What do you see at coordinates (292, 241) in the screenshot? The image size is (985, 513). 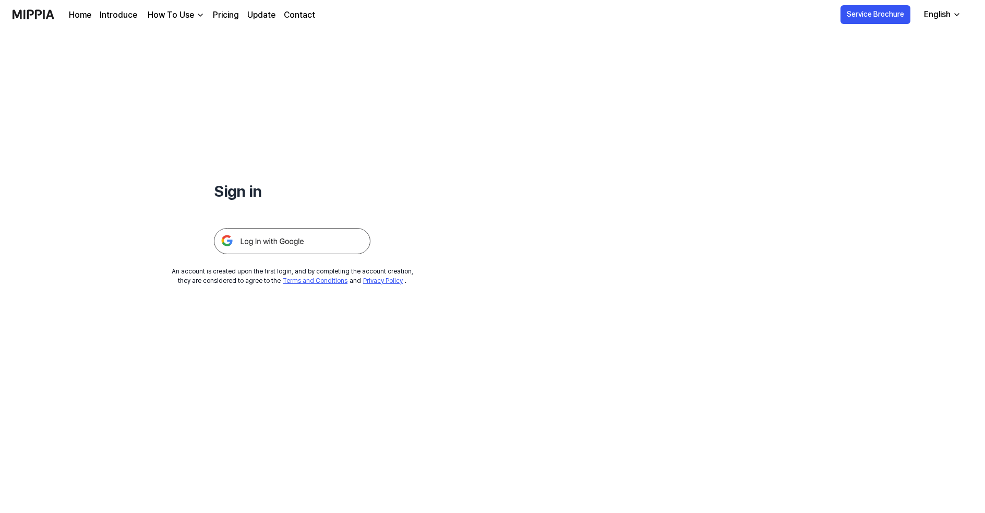 I see `img: 구글 로그인 버튼` at bounding box center [292, 241].